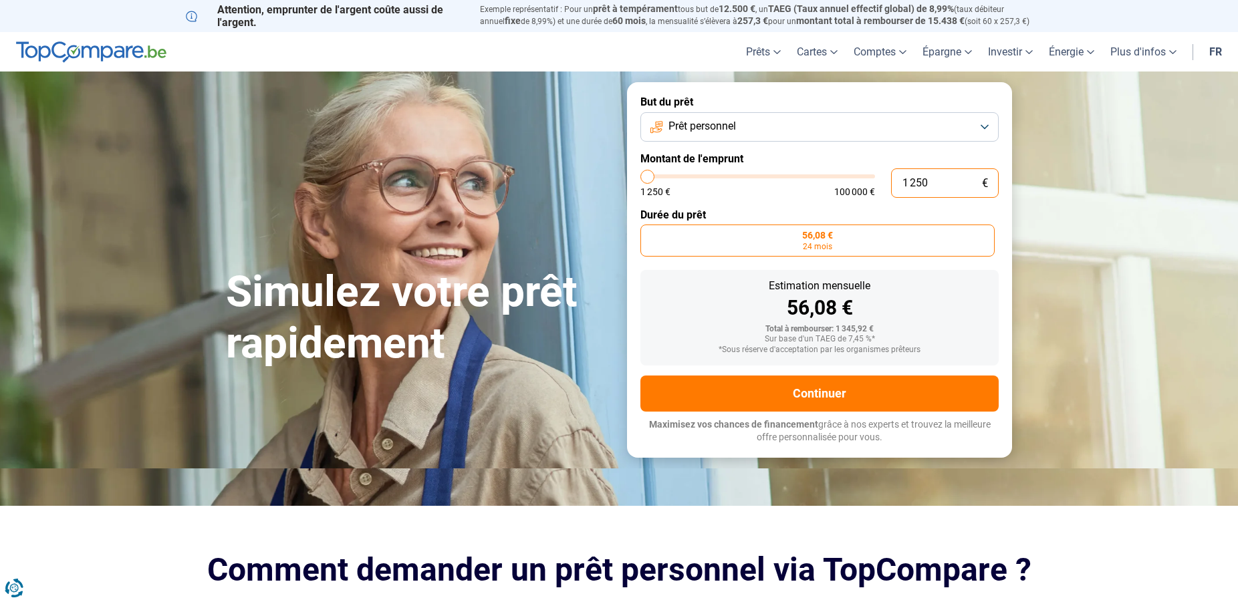 This screenshot has height=602, width=1238. What do you see at coordinates (817, 235) in the screenshot?
I see `span: 56,08 €` at bounding box center [817, 235].